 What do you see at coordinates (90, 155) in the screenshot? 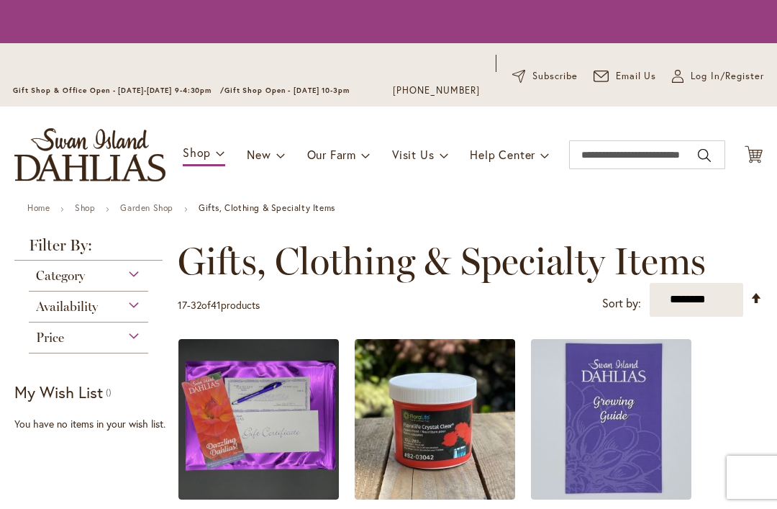
I see `a: store logo` at bounding box center [90, 155].